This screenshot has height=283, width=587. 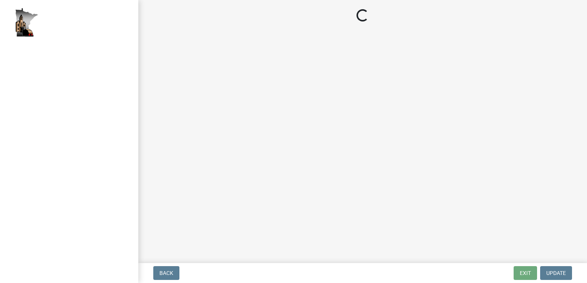 What do you see at coordinates (27, 22) in the screenshot?
I see `img: Houston County, Minnesota` at bounding box center [27, 22].